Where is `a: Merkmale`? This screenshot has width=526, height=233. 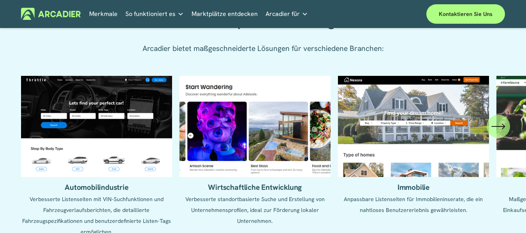
a: Merkmale is located at coordinates (103, 14).